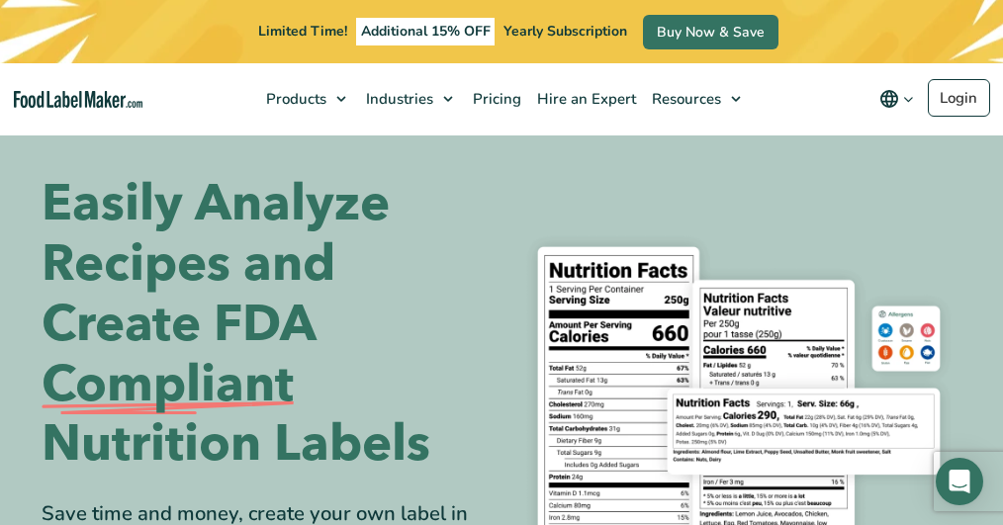 The height and width of the screenshot is (525, 1003). What do you see at coordinates (684, 99) in the screenshot?
I see `span: Resources` at bounding box center [684, 99].